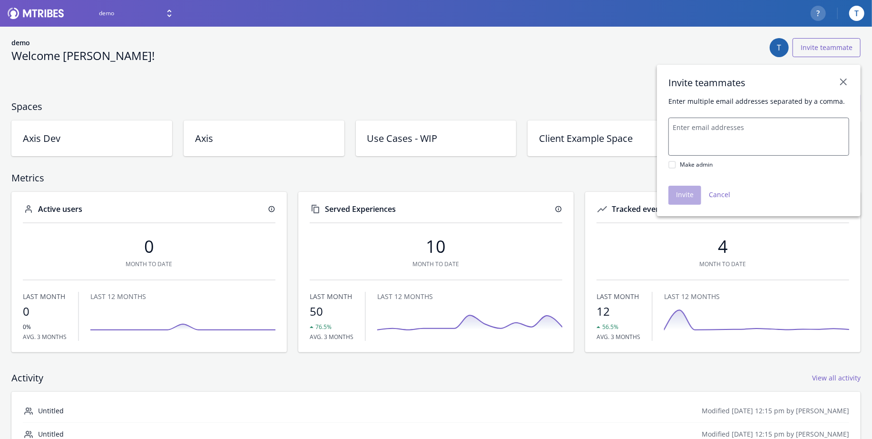 The width and height of the screenshot is (872, 439). Describe the element at coordinates (264, 138) in the screenshot. I see `a: Axis` at that location.